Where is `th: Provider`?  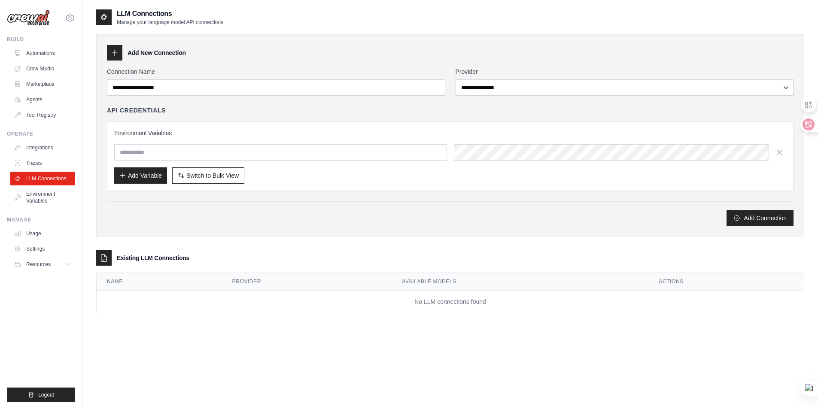
th: Provider is located at coordinates (307, 282).